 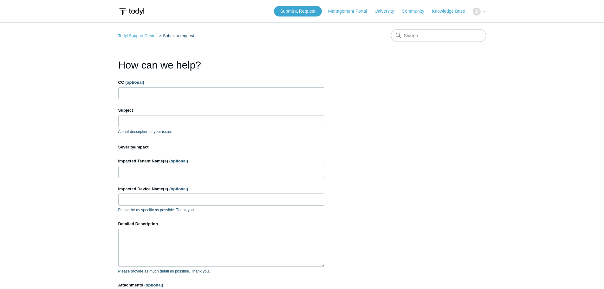 What do you see at coordinates (138, 36) in the screenshot?
I see `li: Todyl Support Center` at bounding box center [138, 36].